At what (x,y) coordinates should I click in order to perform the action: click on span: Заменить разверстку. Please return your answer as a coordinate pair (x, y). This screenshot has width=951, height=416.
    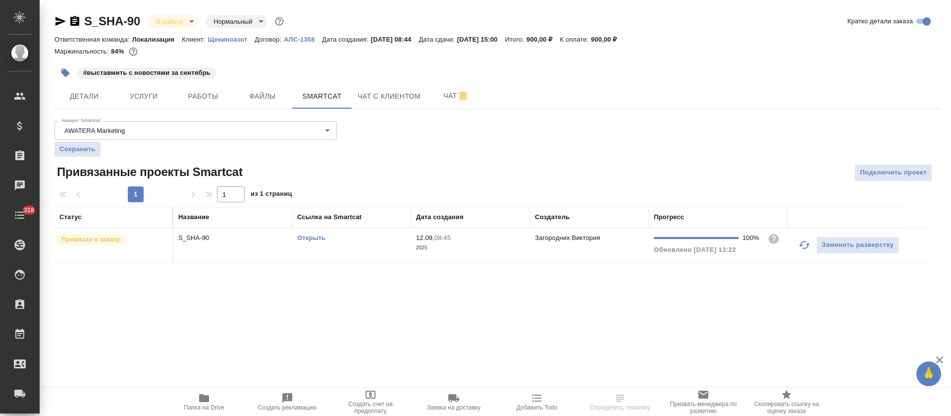
    Looking at the image, I should click on (858, 245).